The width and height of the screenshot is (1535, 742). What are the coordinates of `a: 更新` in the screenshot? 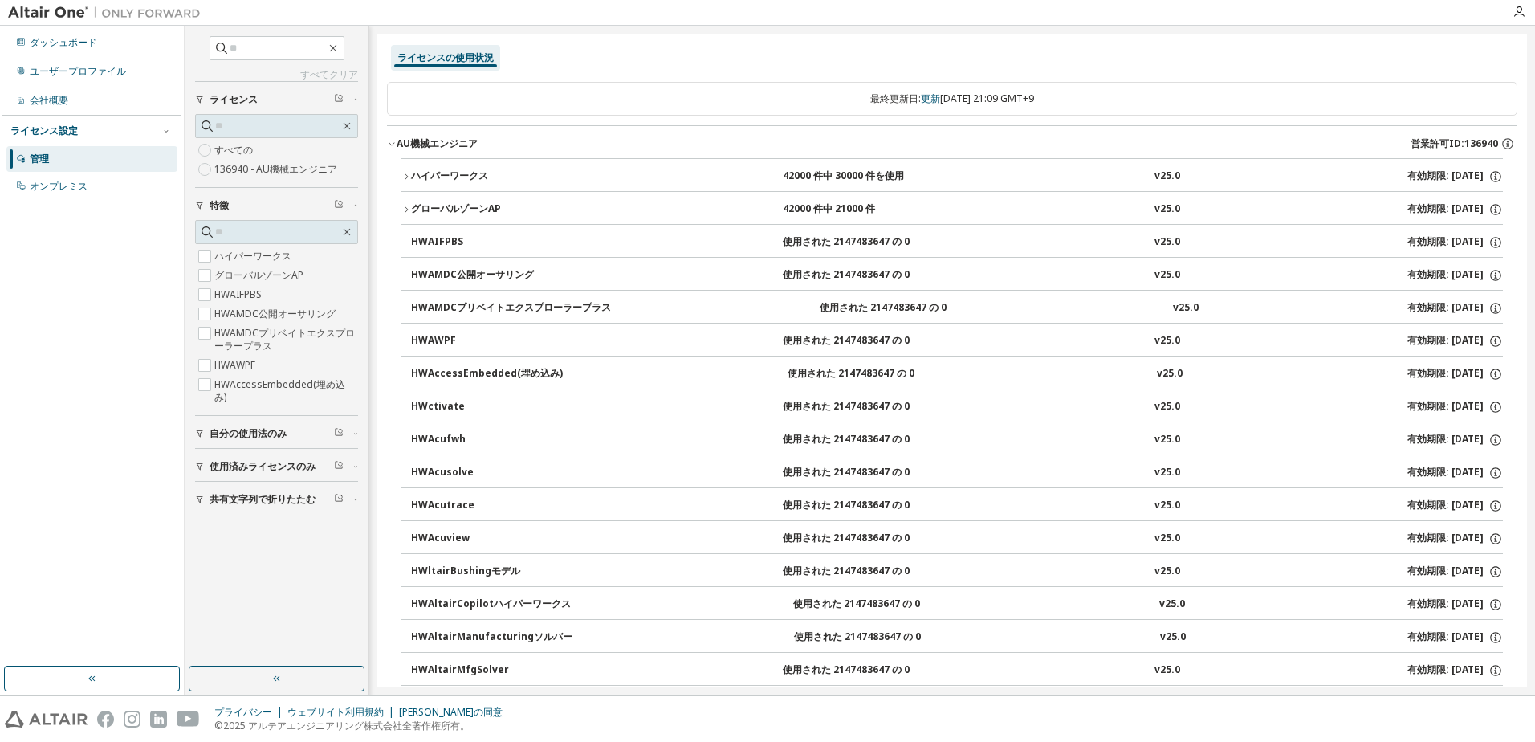 It's located at (931, 98).